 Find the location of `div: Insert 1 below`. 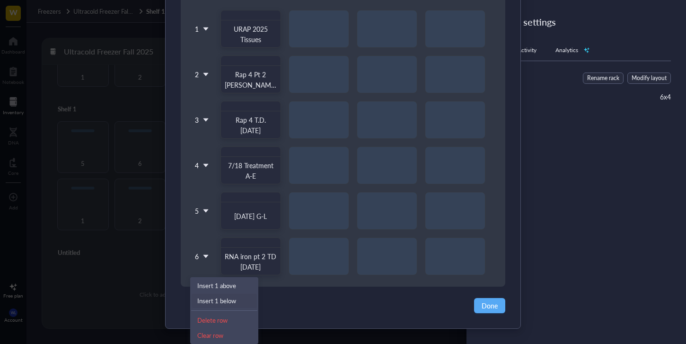

div: Insert 1 below is located at coordinates (224, 301).